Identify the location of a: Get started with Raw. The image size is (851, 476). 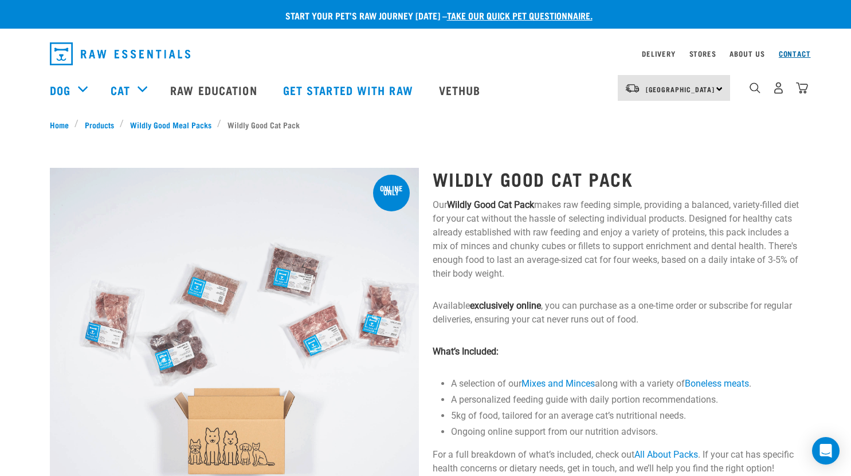
(349, 90).